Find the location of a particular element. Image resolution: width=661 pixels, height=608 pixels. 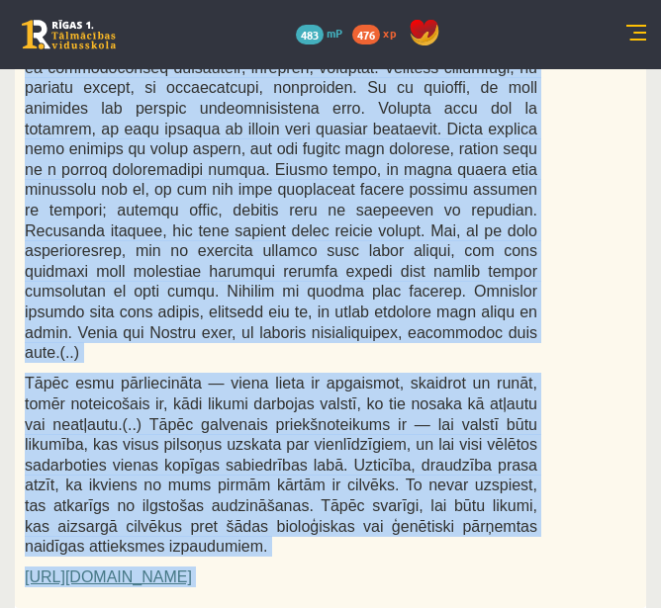

body: Визуальный текстовый редактор, wiswyg-editor-user-answer-47433996801900 is located at coordinates (305, 30).